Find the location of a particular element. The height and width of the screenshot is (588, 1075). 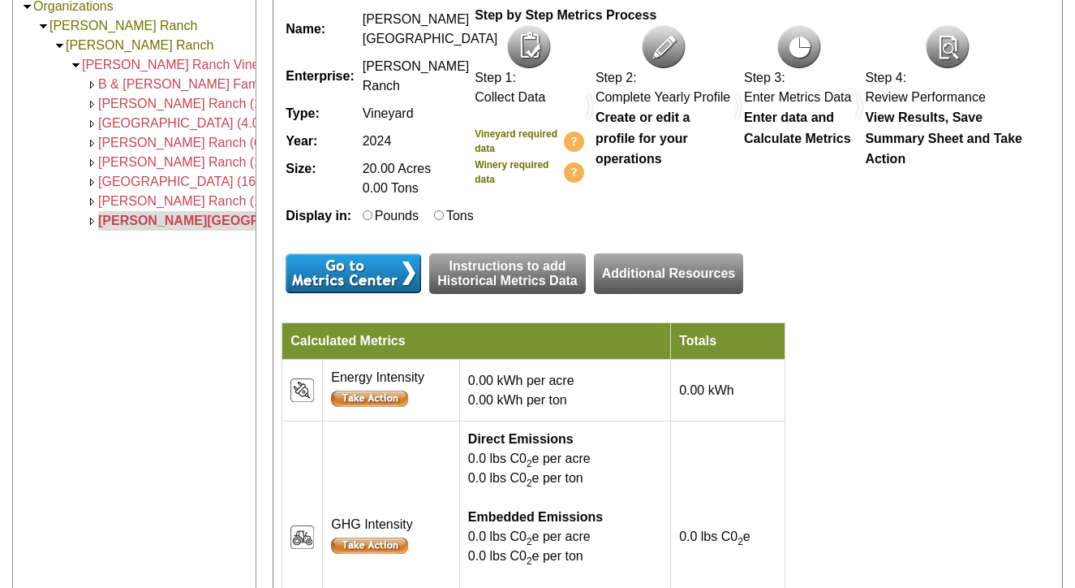

b: Embedded Emissions is located at coordinates (536, 516).